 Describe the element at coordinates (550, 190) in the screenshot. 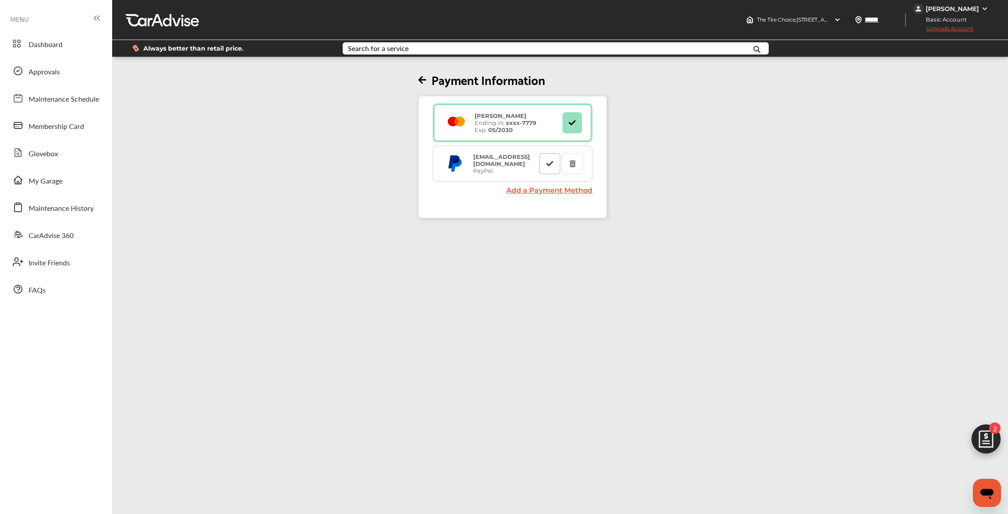

I see `a: Add a Payment Method` at that location.